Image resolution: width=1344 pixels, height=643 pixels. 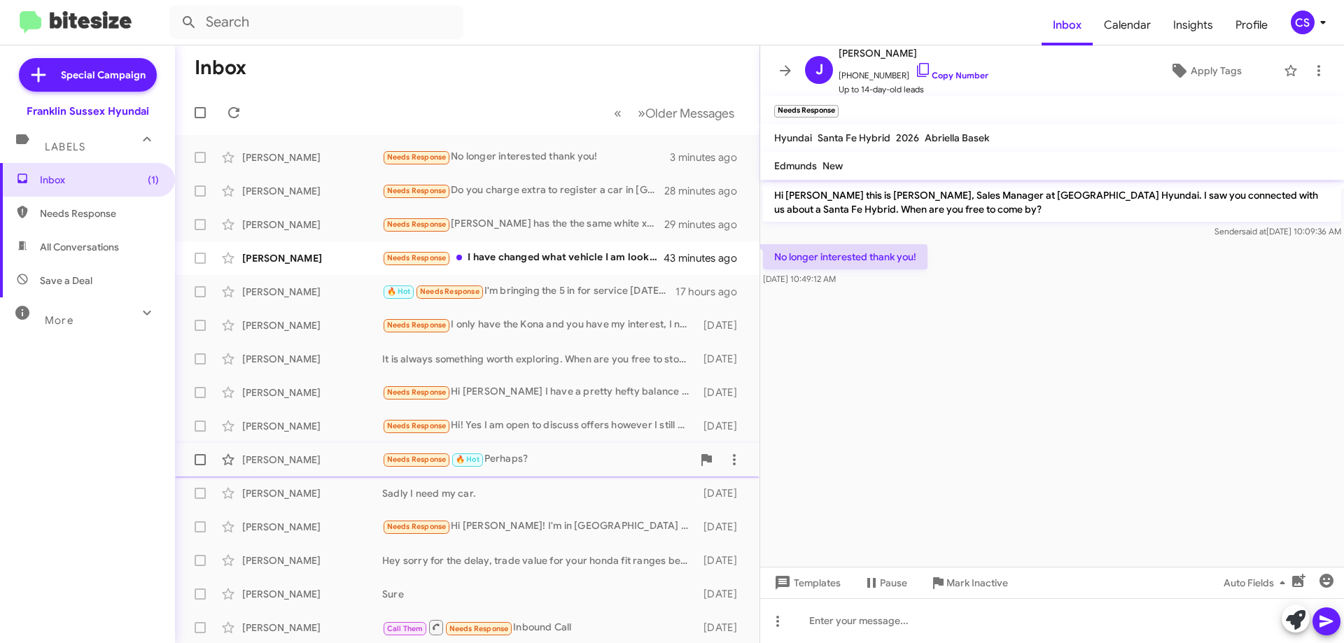 What do you see at coordinates (951, 75) in the screenshot?
I see `a: Copy Number` at bounding box center [951, 75].